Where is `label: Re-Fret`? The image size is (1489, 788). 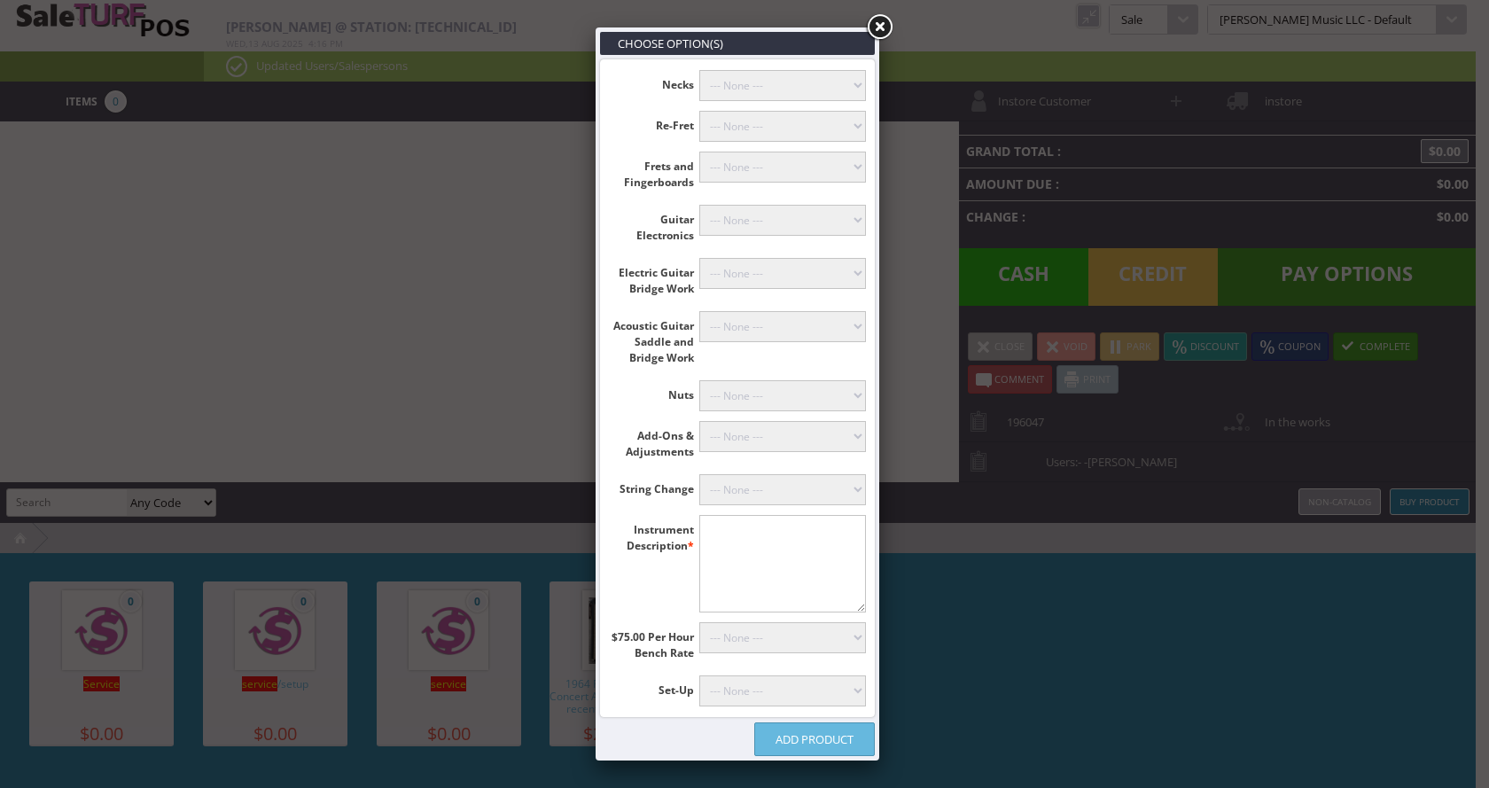 label: Re-Fret is located at coordinates (654, 122).